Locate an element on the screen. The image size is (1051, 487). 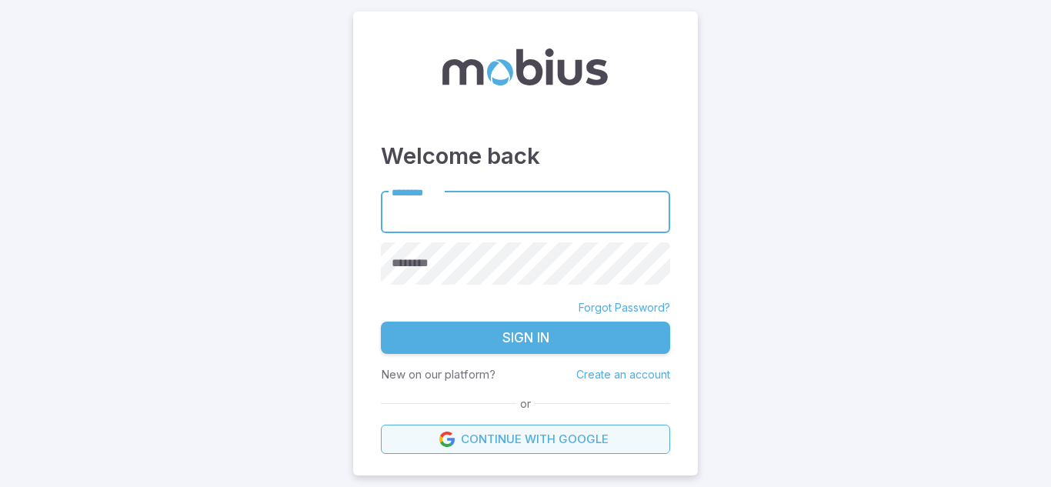
h3: Welcome back is located at coordinates (525, 156).